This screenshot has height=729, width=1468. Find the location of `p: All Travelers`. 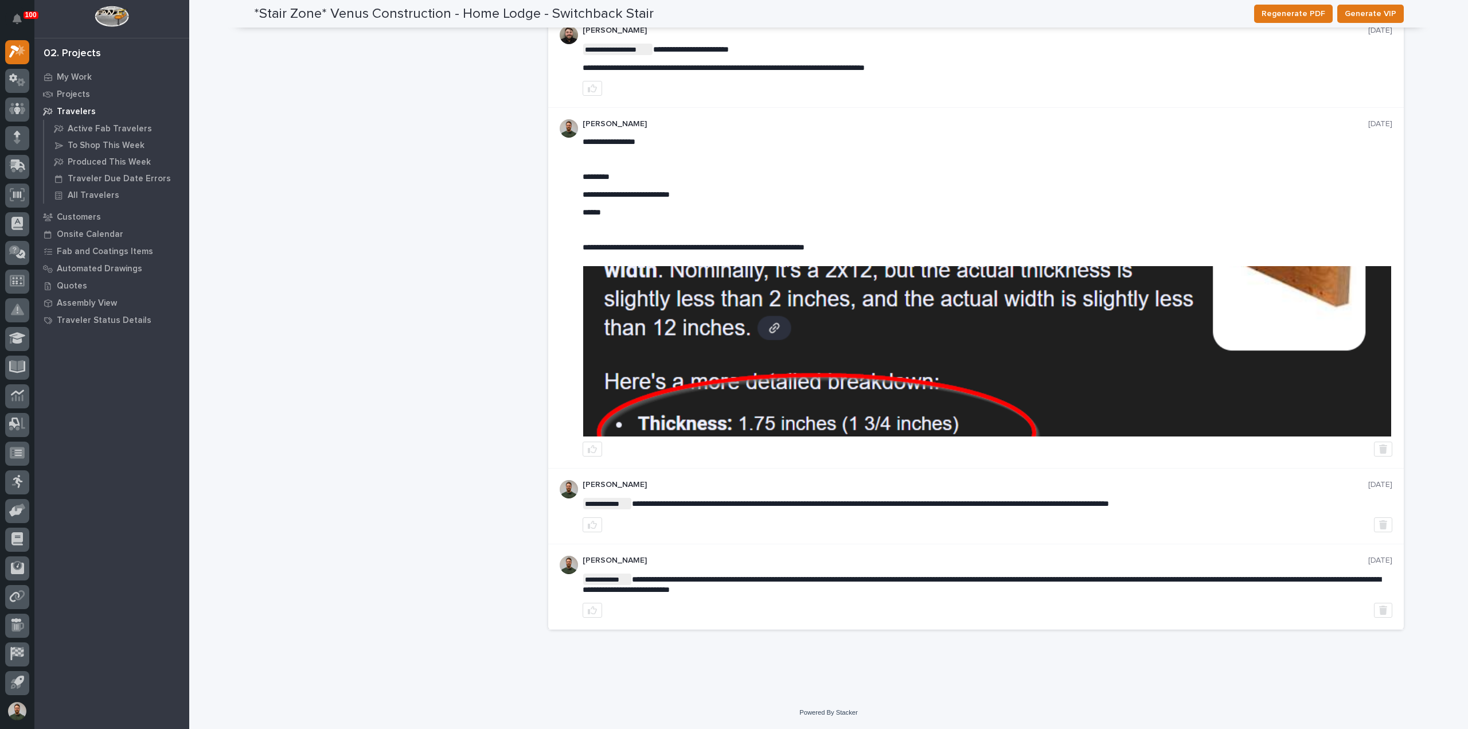

p: All Travelers is located at coordinates (93, 195).